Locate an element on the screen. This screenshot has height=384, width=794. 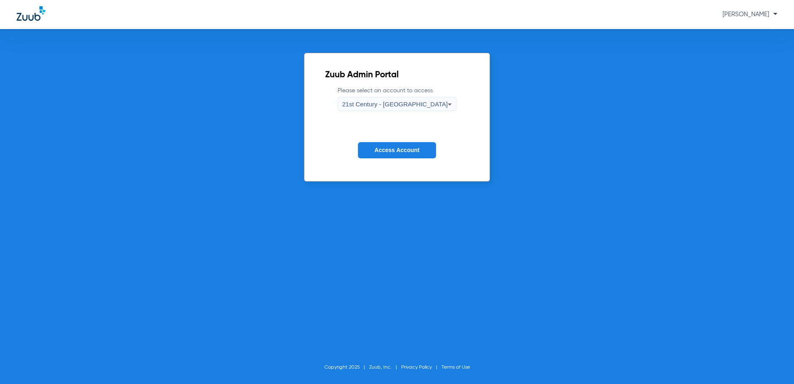
li: Zuub, Inc. is located at coordinates (385, 367).